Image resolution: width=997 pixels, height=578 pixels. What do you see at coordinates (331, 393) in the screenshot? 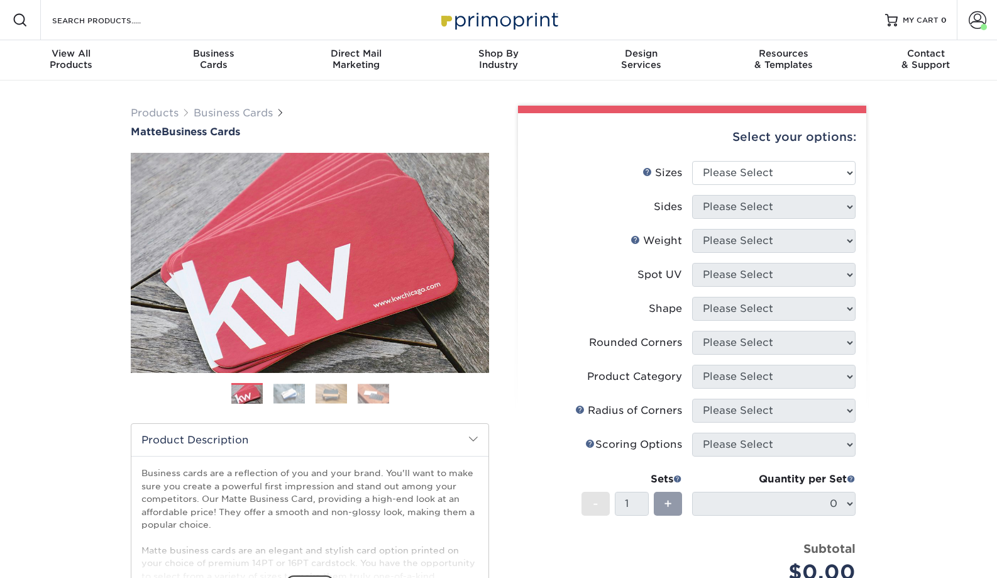
I see `img: Business Cards 03` at bounding box center [331, 393].